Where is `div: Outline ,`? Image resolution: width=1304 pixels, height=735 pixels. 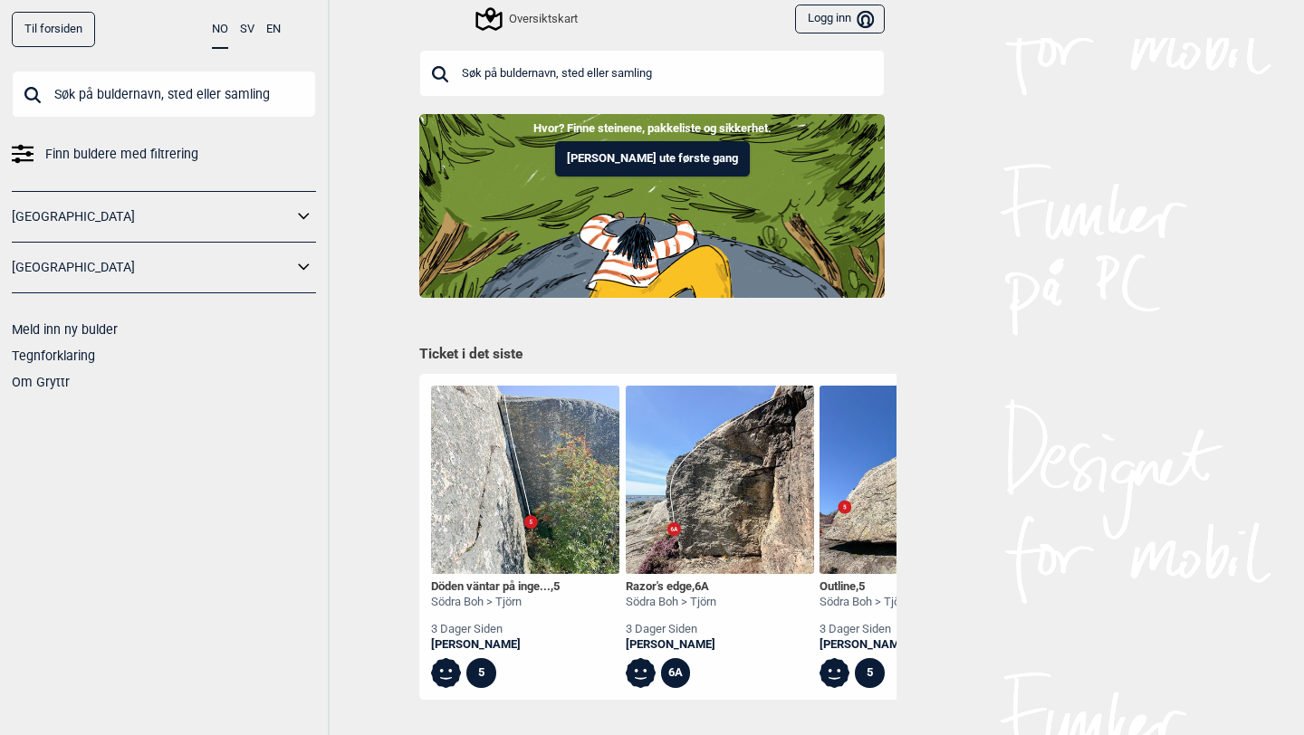
div: Outline , is located at coordinates (865, 587).